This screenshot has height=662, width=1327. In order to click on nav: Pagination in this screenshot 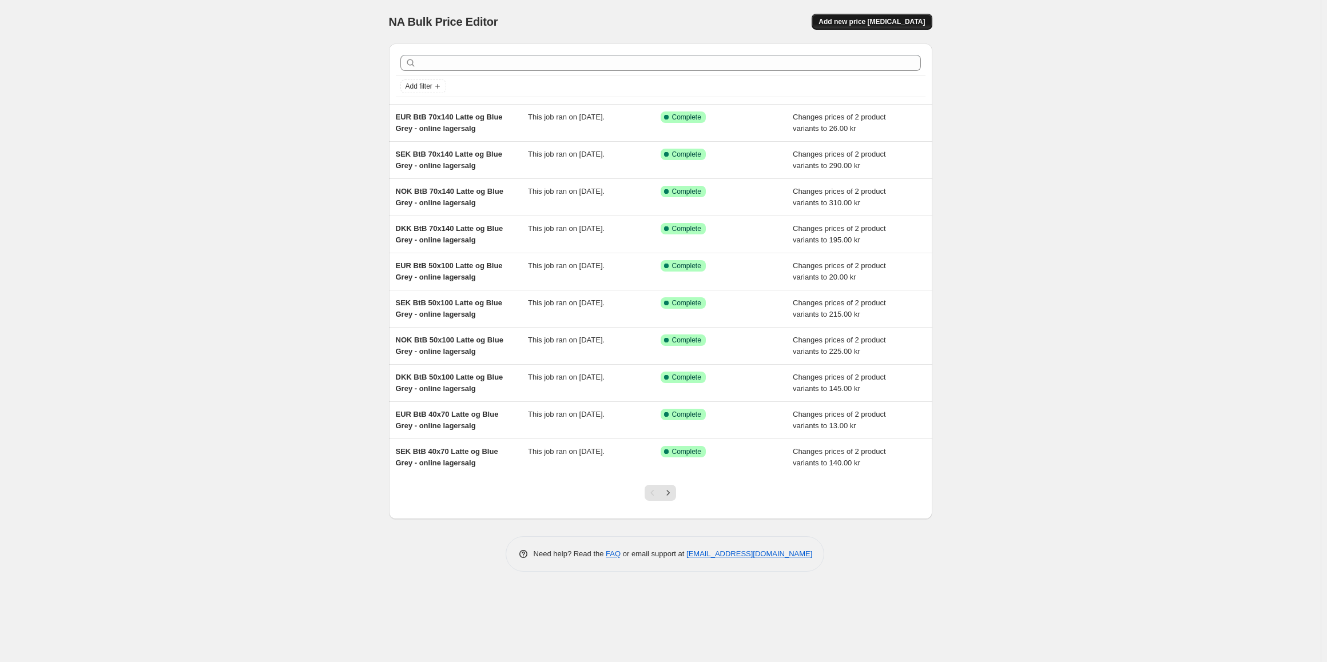, I will do `click(660, 493)`.